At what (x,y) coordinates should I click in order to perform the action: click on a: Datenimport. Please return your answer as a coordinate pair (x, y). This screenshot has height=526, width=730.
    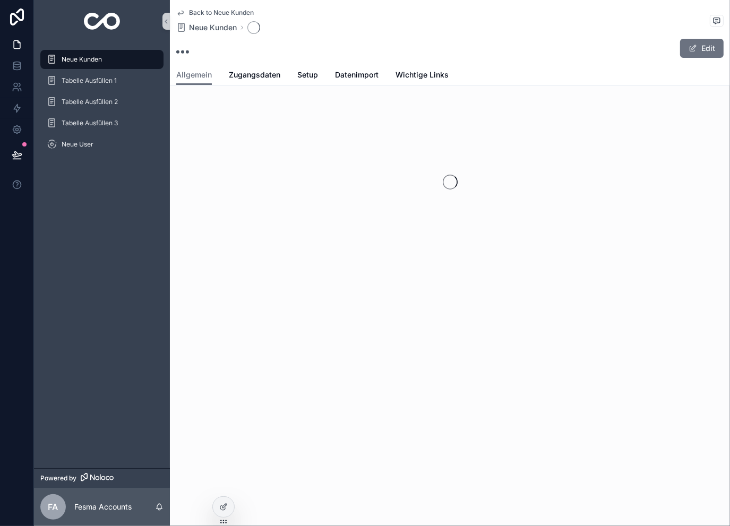
    Looking at the image, I should click on (357, 76).